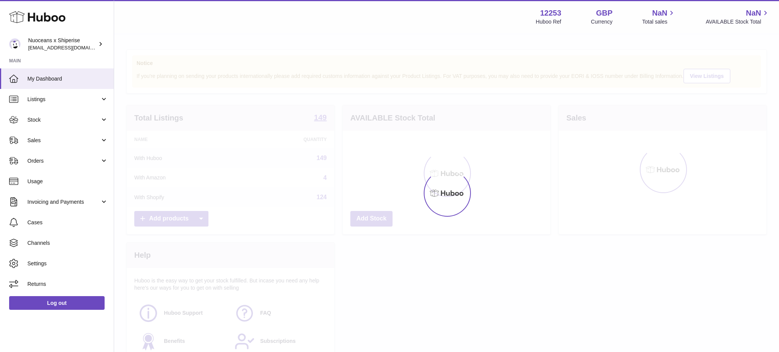 Image resolution: width=779 pixels, height=352 pixels. I want to click on a: Log out, so click(57, 303).